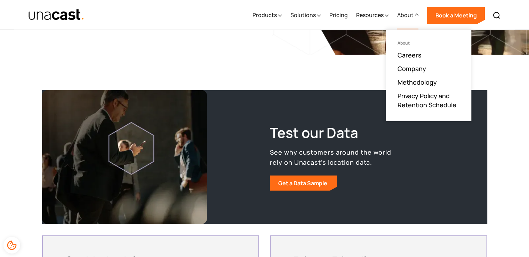 The width and height of the screenshot is (529, 257). Describe the element at coordinates (417, 82) in the screenshot. I see `a: Methodology` at that location.